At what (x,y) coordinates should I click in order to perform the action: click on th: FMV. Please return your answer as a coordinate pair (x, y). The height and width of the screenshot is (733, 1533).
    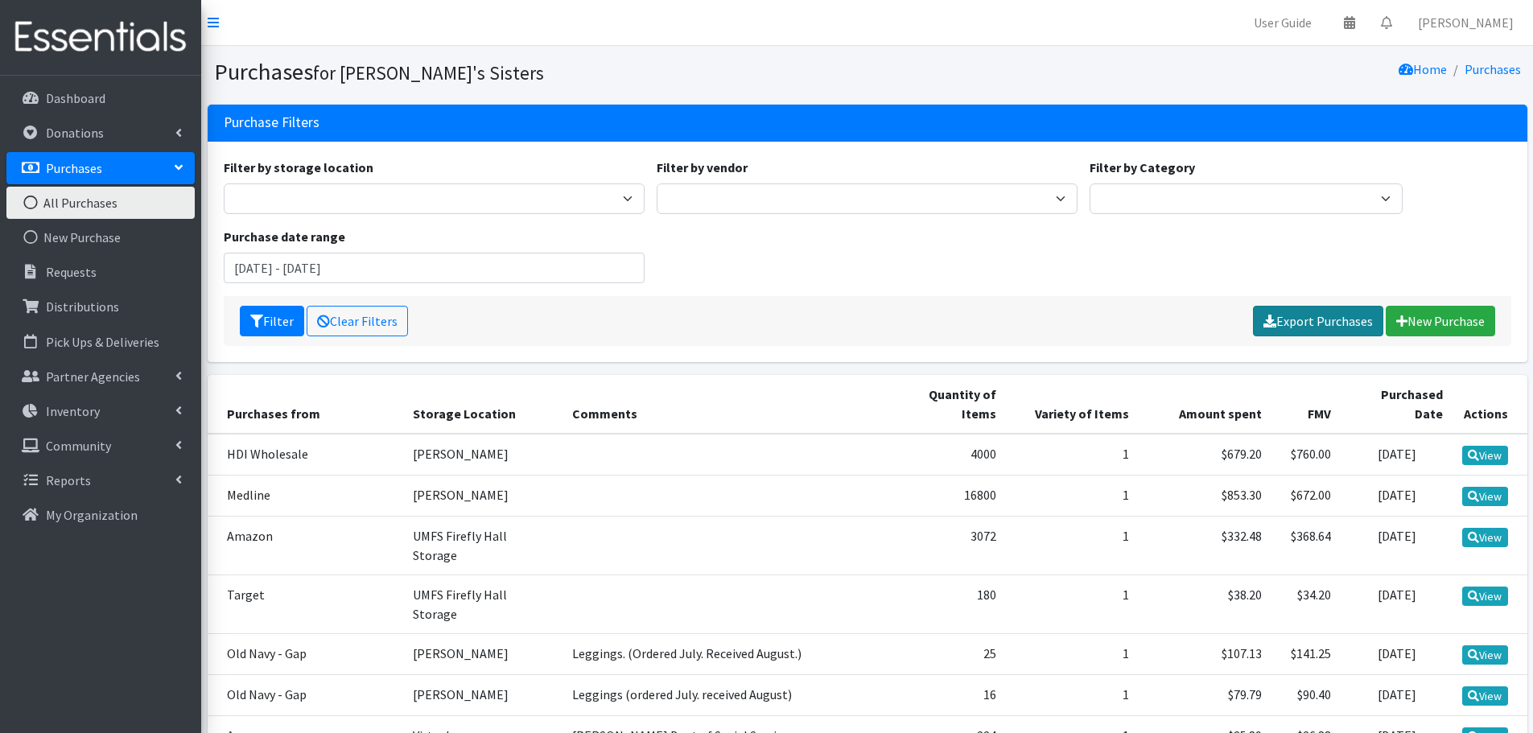
    Looking at the image, I should click on (1306, 404).